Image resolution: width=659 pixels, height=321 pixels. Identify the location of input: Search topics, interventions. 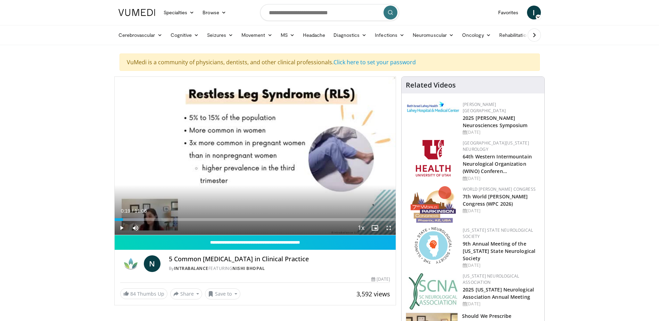
(330, 13).